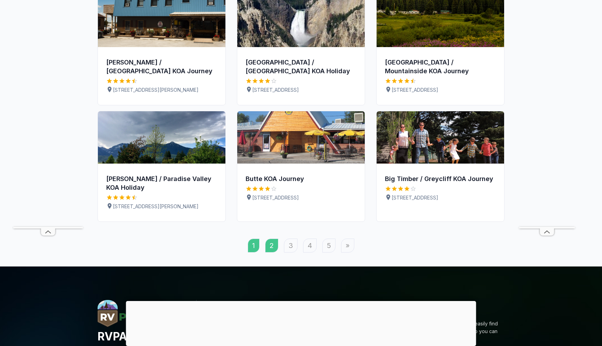 Image resolution: width=602 pixels, height=346 pixels. Describe the element at coordinates (329, 245) in the screenshot. I see `a: 5` at that location.